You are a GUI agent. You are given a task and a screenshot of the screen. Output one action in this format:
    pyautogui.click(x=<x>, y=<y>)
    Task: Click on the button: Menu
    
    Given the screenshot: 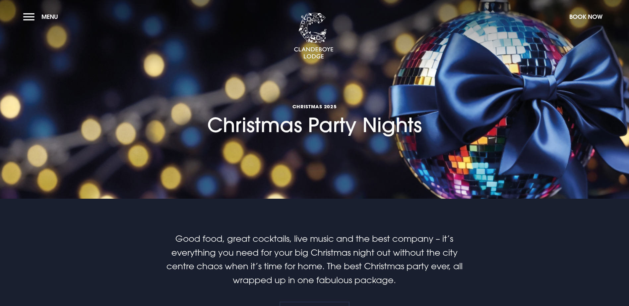 What is the action you would take?
    pyautogui.click(x=42, y=17)
    